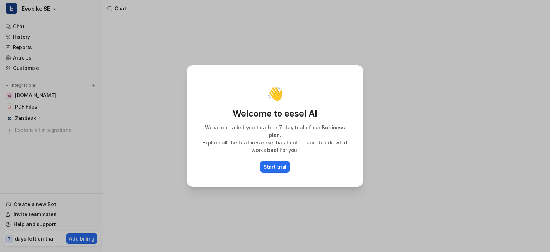  Describe the element at coordinates (275, 146) in the screenshot. I see `p: Explore all the features eesel has to offer and decide what works best for you.` at that location.